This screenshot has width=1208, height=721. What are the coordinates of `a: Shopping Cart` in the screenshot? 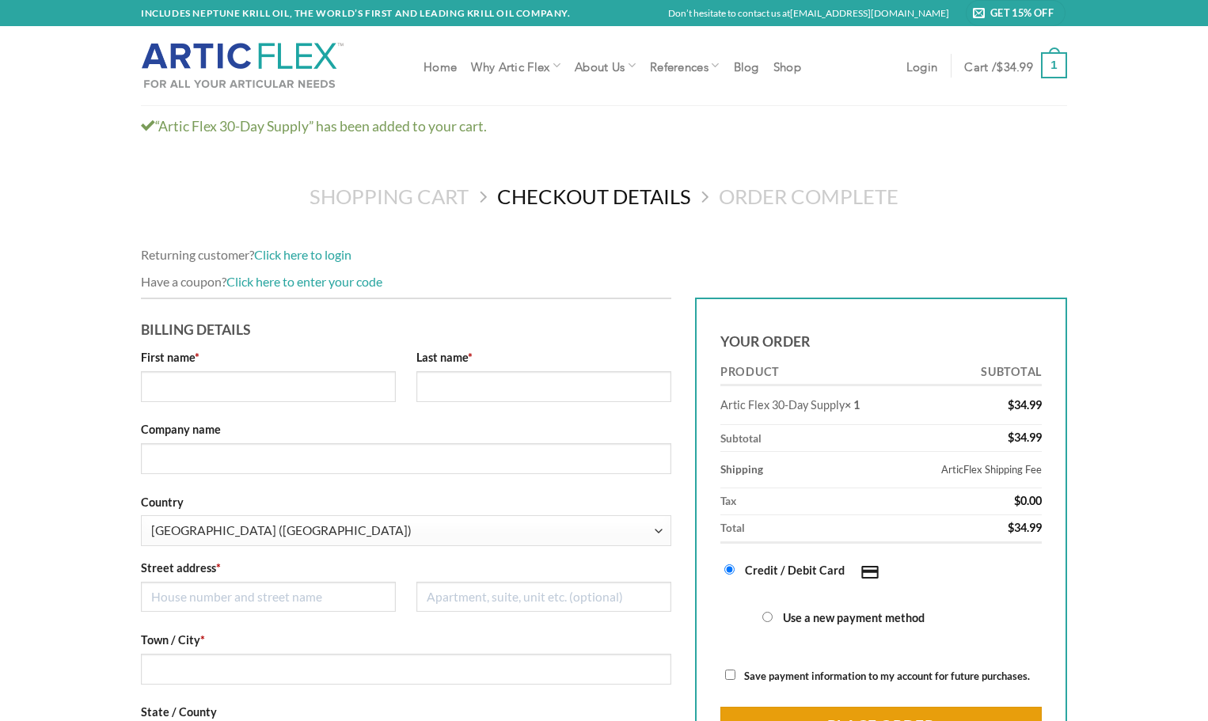 It's located at (389, 196).